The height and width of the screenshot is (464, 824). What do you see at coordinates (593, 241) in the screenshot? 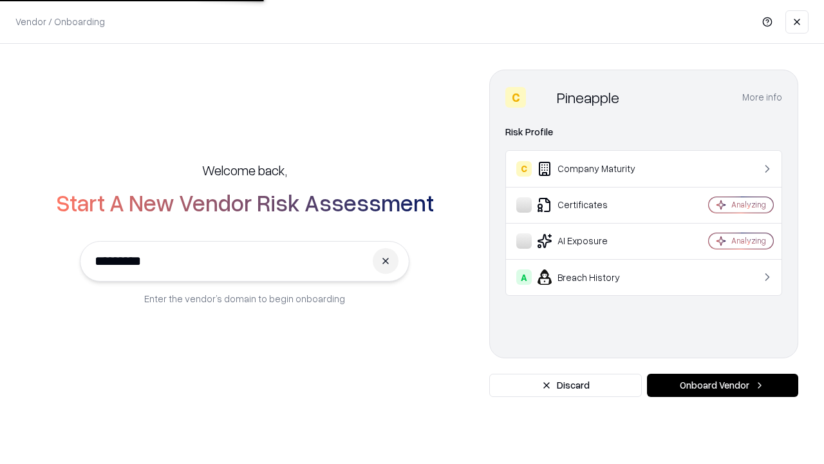
I see `div: AI Exposure` at bounding box center [593, 241].